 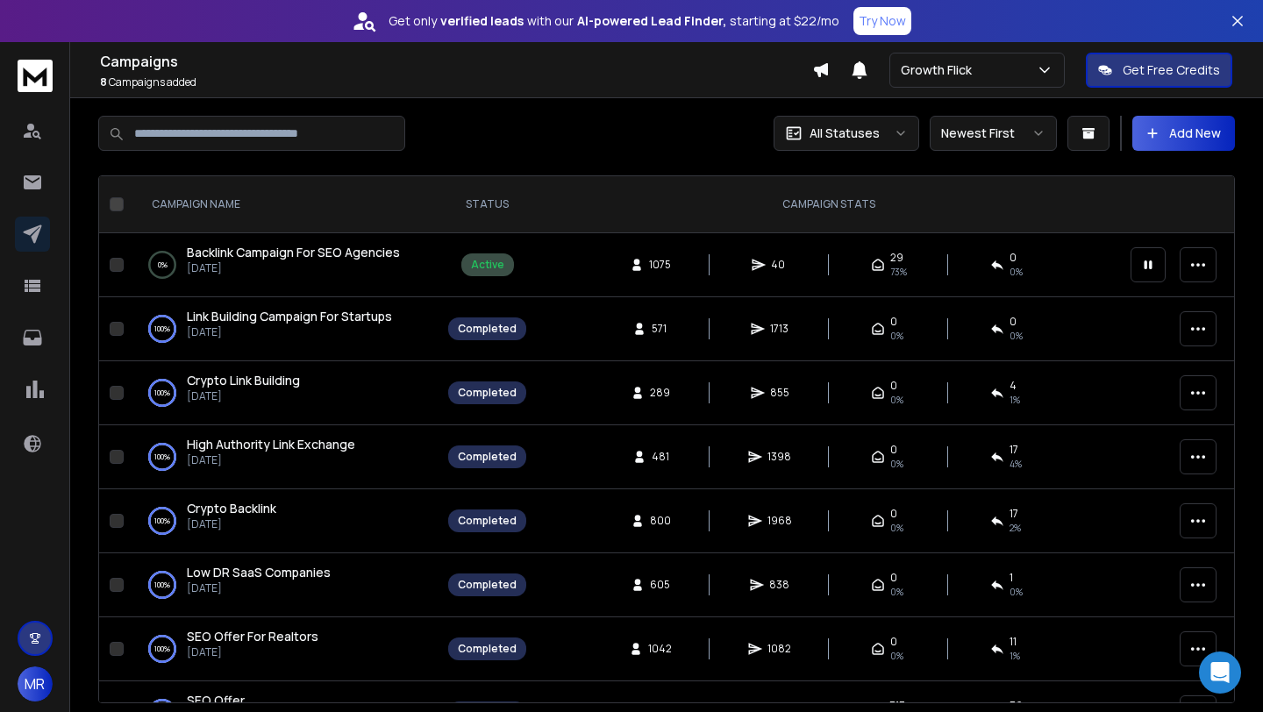 I want to click on a: High Authority Link Exchange, so click(x=271, y=445).